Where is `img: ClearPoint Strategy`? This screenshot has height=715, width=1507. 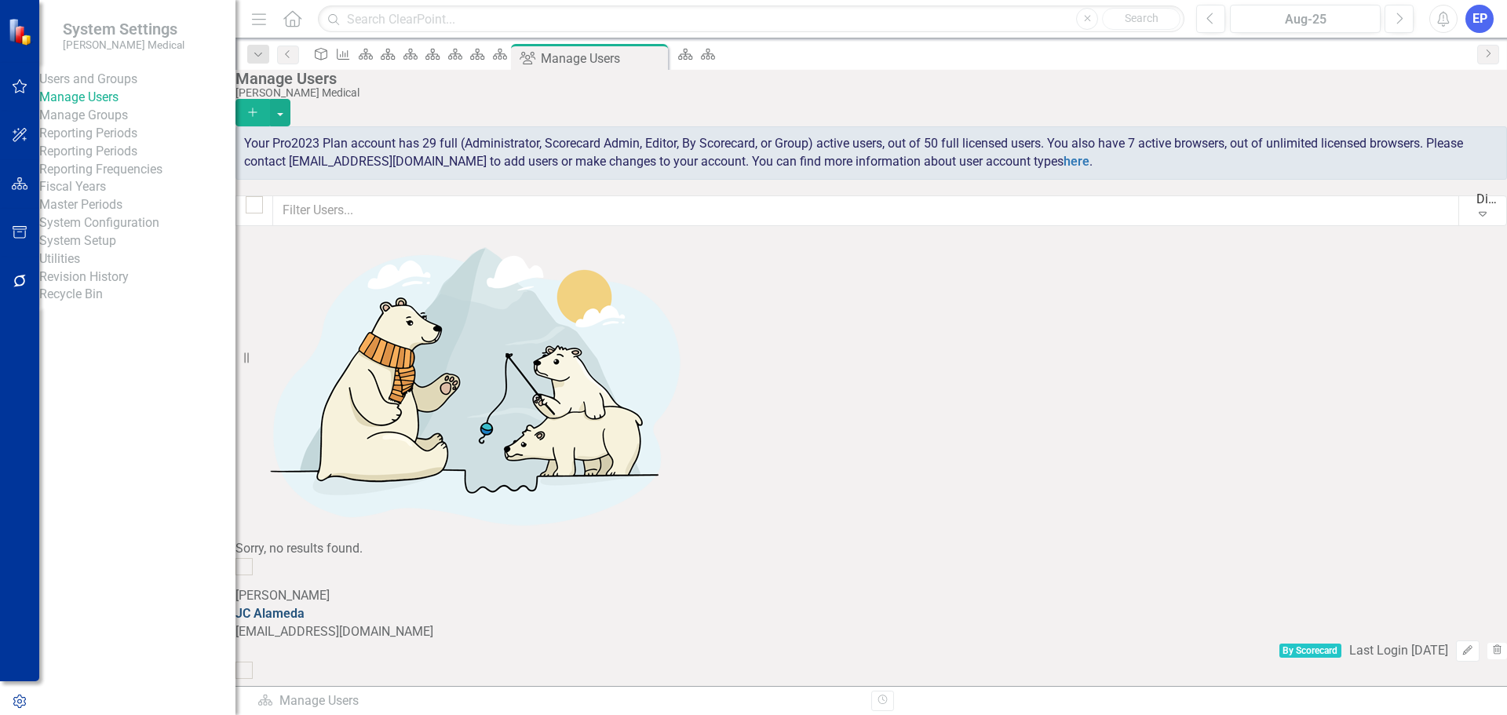
img: ClearPoint Strategy is located at coordinates (21, 31).